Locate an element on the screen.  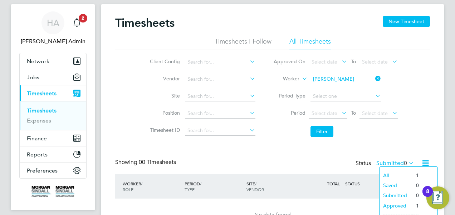
button: Timesheets is located at coordinates (53, 93).